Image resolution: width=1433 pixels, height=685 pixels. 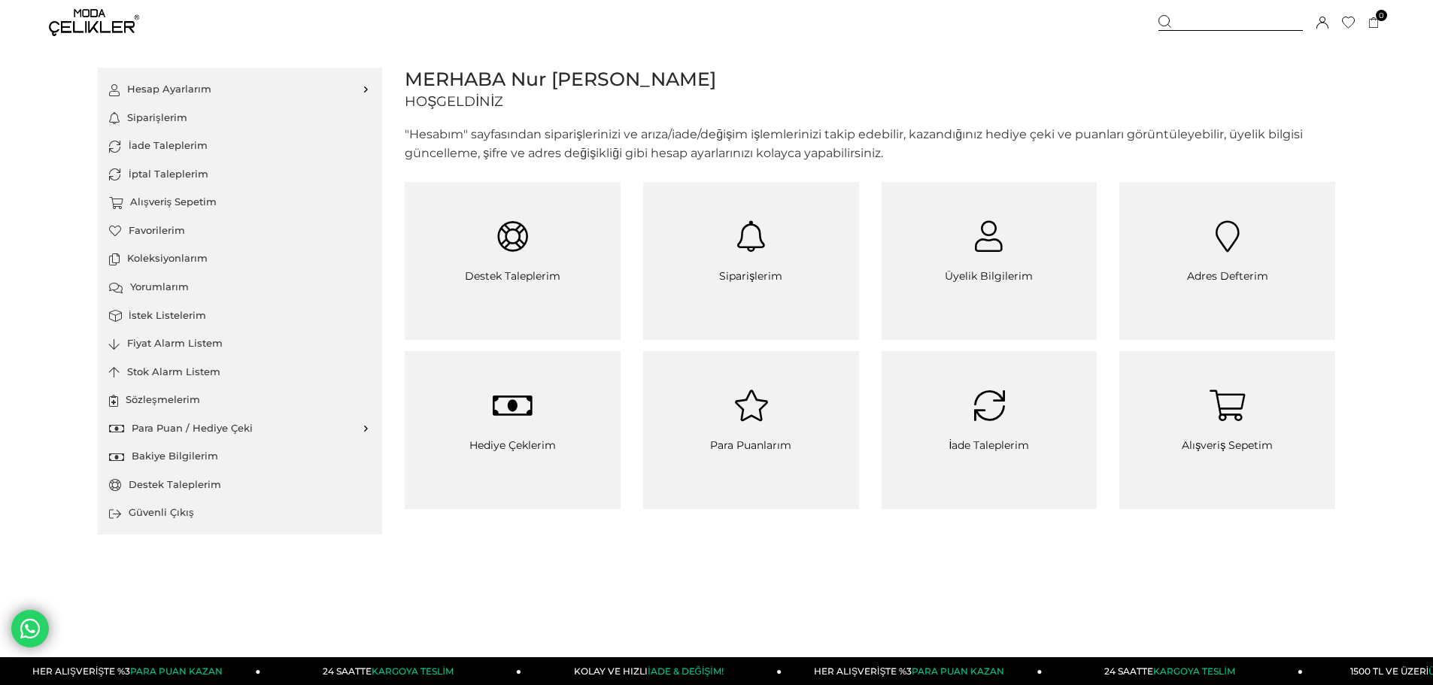 I want to click on span: İADE & DEĞİŞİM!, so click(x=685, y=671).